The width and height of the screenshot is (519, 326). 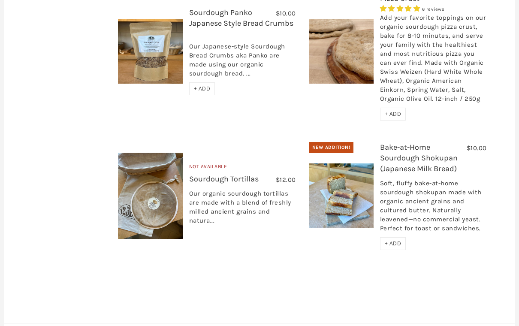 What do you see at coordinates (401, 9) in the screenshot?
I see `span: 4.83 stars` at bounding box center [401, 9].